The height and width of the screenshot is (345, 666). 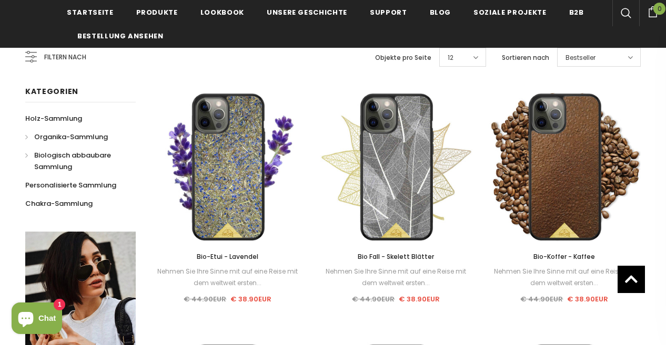 I want to click on a: Holz-Sammlung, so click(x=54, y=118).